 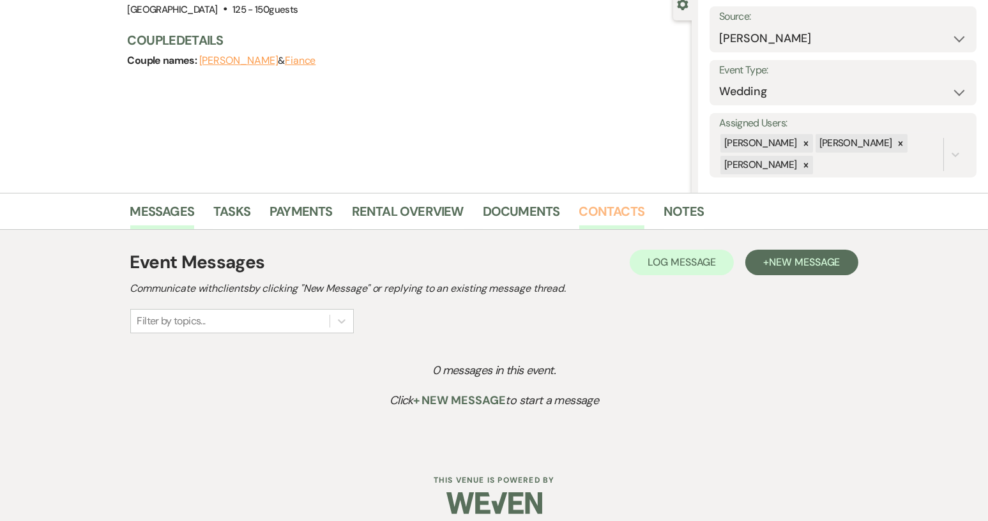 What do you see at coordinates (682, 263) in the screenshot?
I see `button: Log Message` at bounding box center [682, 263].